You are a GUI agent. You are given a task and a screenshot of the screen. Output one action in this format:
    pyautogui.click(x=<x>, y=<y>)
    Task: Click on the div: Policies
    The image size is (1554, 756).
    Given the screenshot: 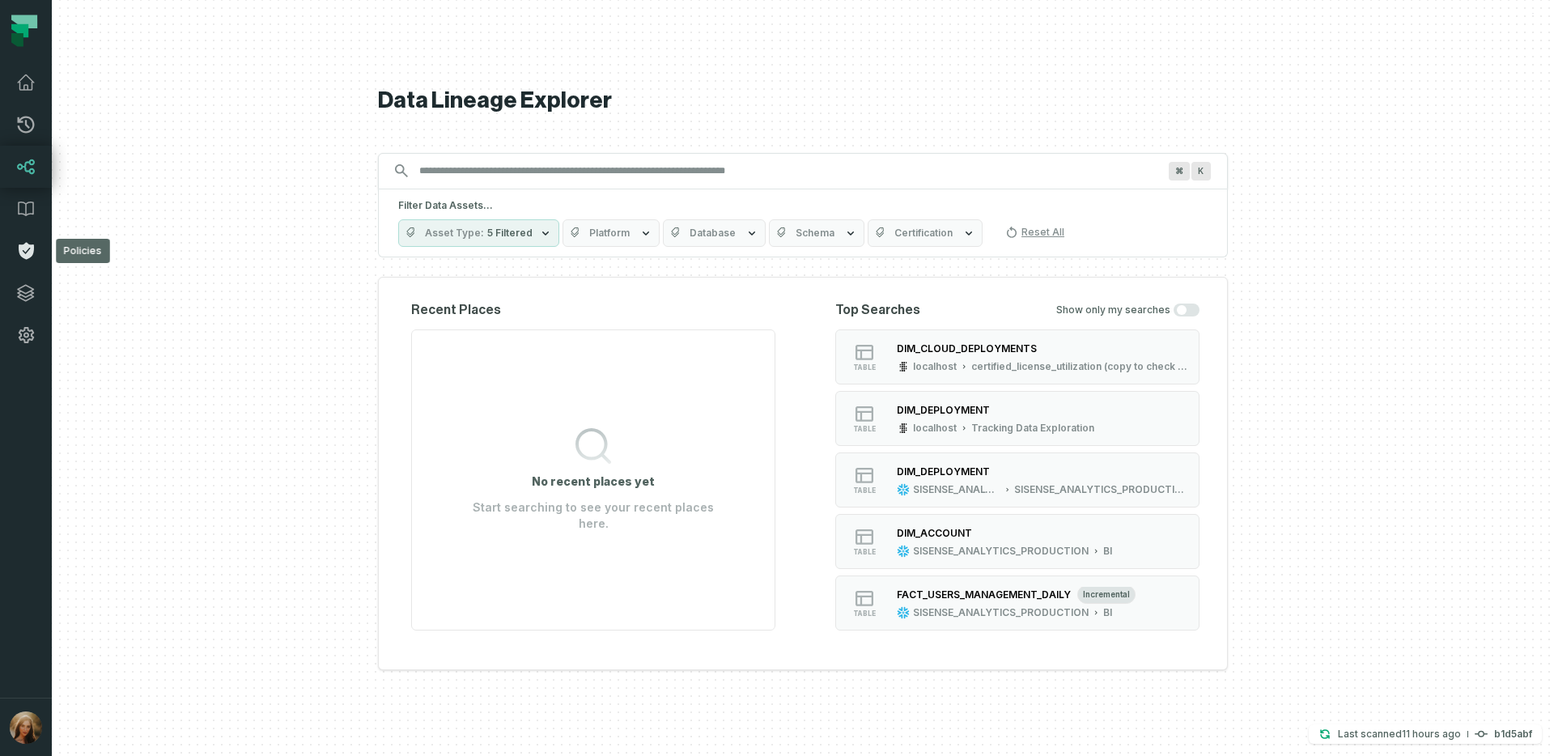 What is the action you would take?
    pyautogui.click(x=83, y=251)
    